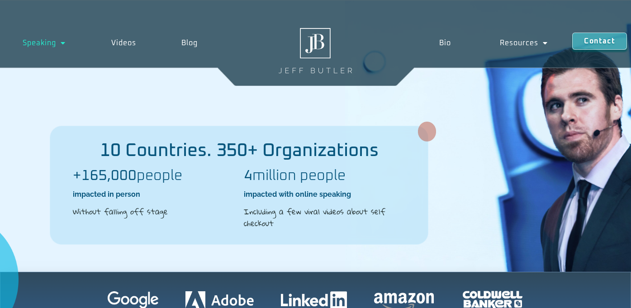  Describe the element at coordinates (124, 43) in the screenshot. I see `a: Videos` at that location.